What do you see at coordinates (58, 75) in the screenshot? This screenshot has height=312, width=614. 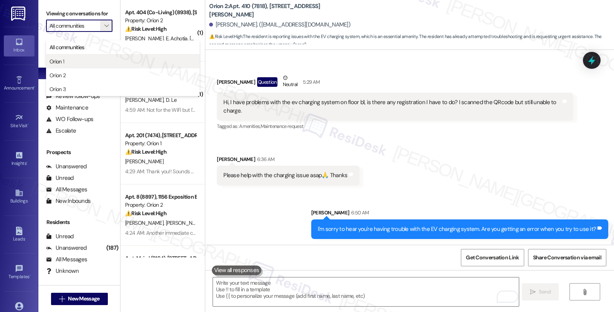 I see `span: Orion 2` at bounding box center [58, 75].